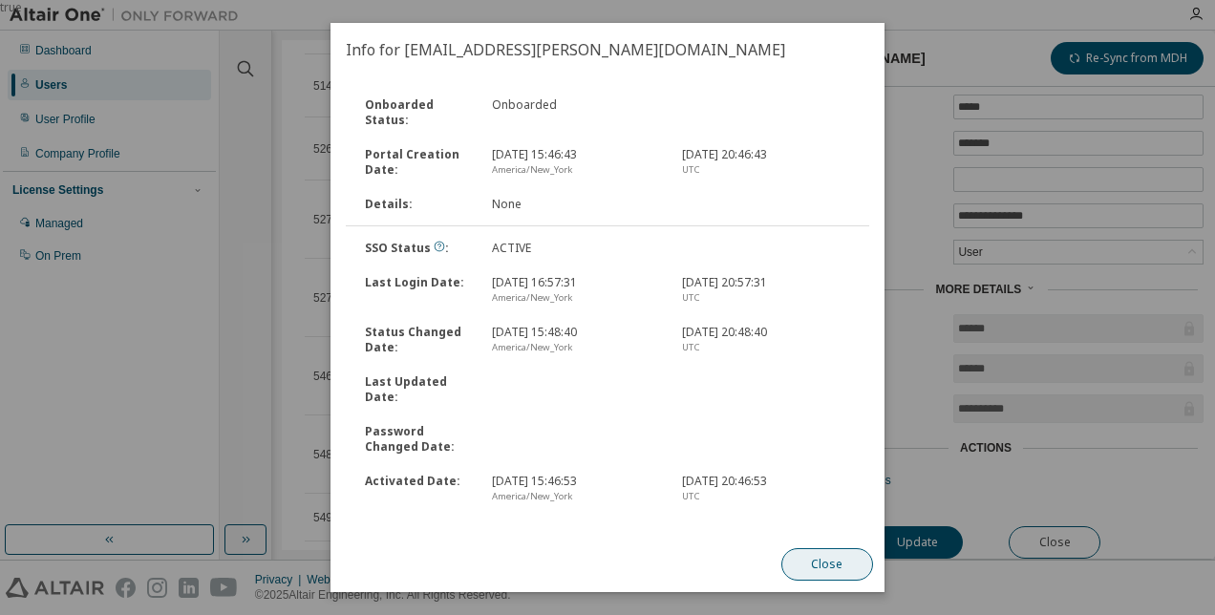 Image resolution: width=1215 pixels, height=615 pixels. Describe the element at coordinates (416, 162) in the screenshot. I see `div: Portal Creation Date :` at that location.